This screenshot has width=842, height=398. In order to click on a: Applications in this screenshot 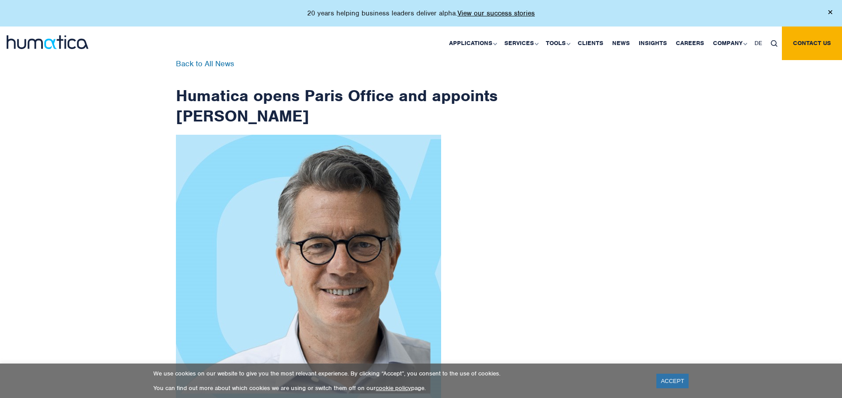, I will do `click(472, 43)`.